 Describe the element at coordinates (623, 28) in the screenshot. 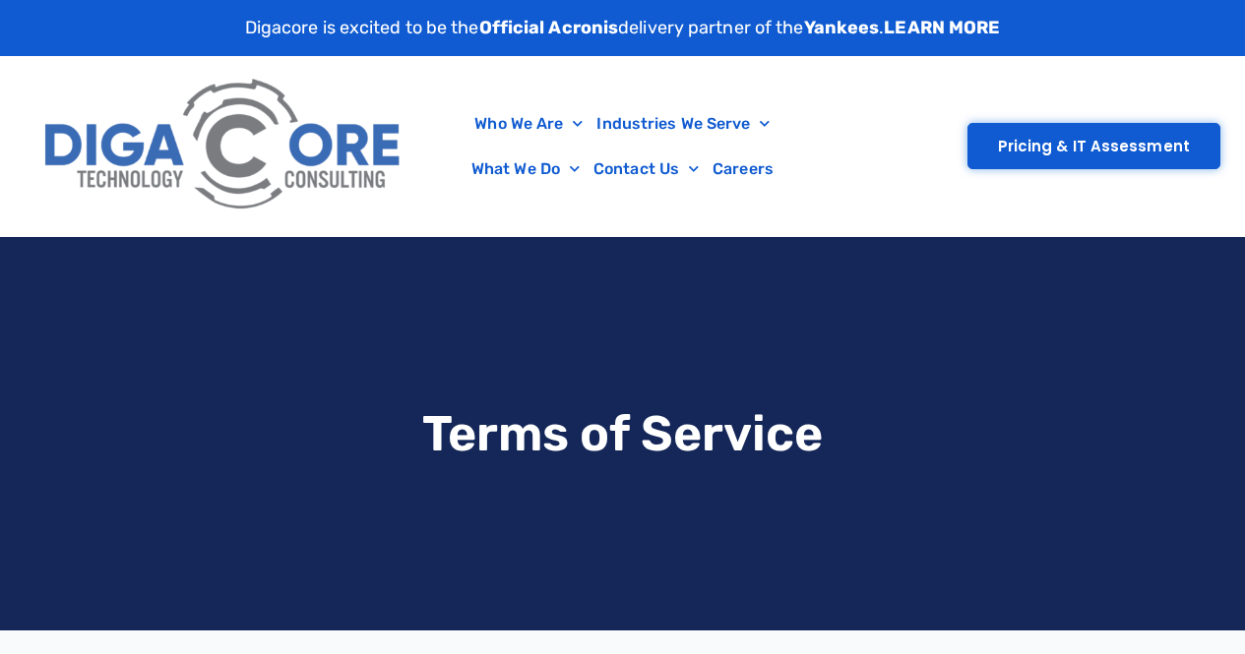

I see `p: Digacore is excited to be the delivery partner of the .` at that location.